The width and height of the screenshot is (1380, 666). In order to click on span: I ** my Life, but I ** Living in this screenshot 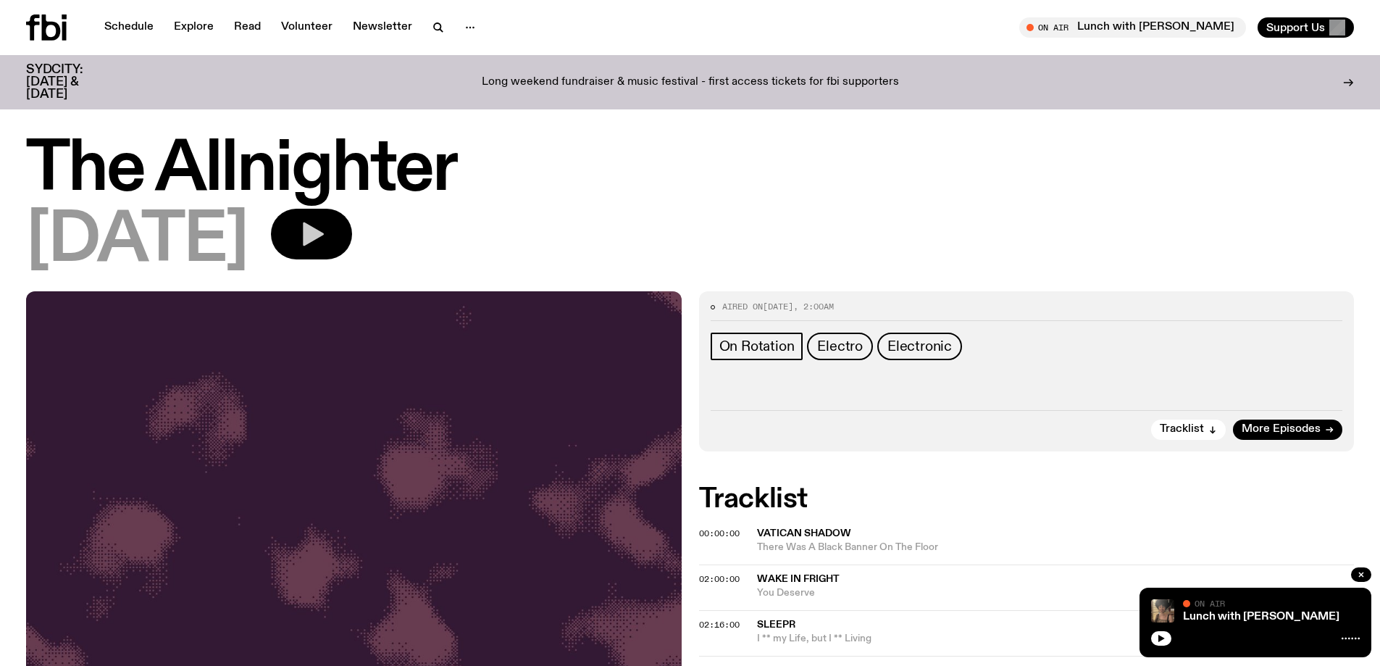, I will do `click(992, 638)`.